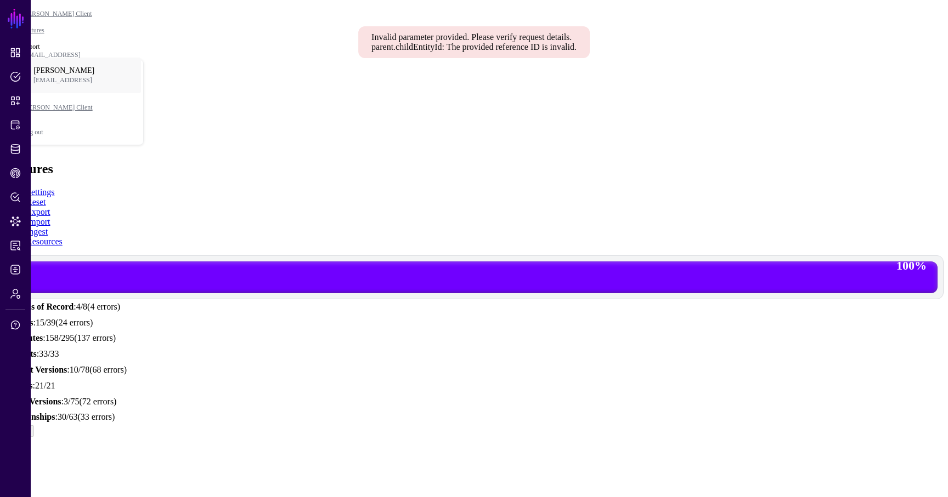 The image size is (948, 497). What do you see at coordinates (15, 294) in the screenshot?
I see `a: Admin` at bounding box center [15, 294].